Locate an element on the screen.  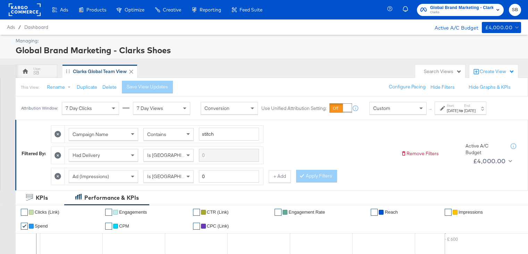
span: Engagements is located at coordinates (133, 212).